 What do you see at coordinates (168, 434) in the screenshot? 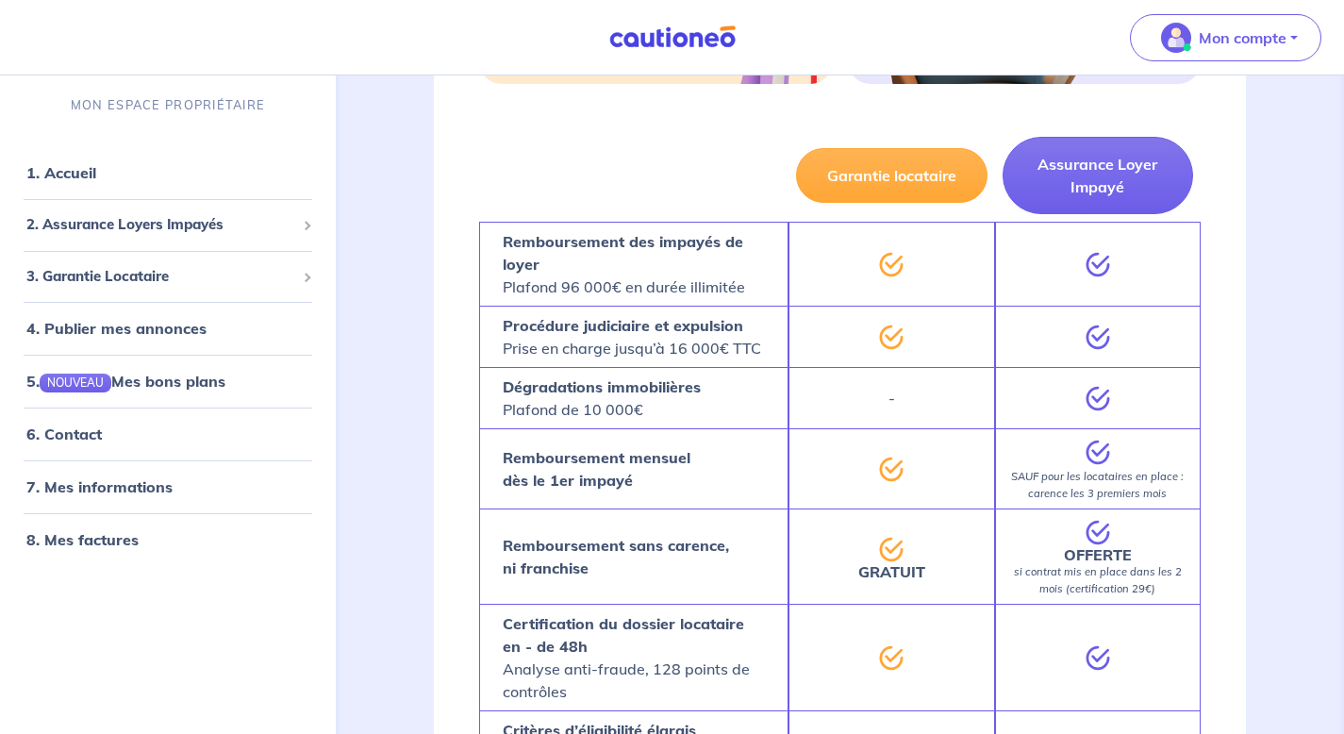
I see `div: 6. Contact` at bounding box center [168, 434].